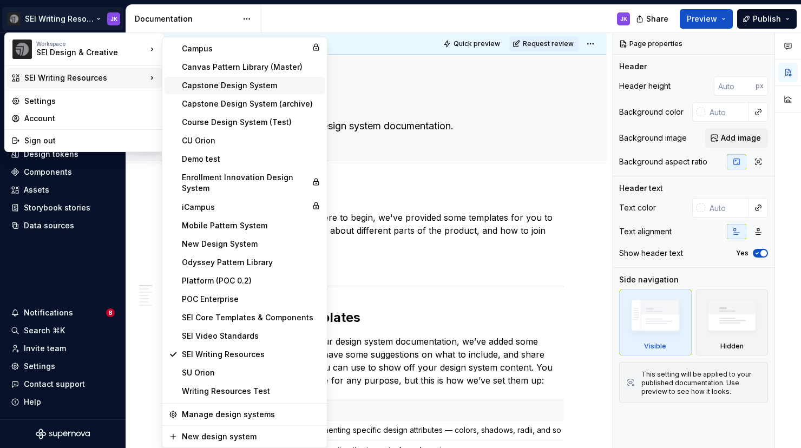 This screenshot has width=801, height=448. What do you see at coordinates (91, 101) in the screenshot?
I see `div: Settings` at bounding box center [91, 101].